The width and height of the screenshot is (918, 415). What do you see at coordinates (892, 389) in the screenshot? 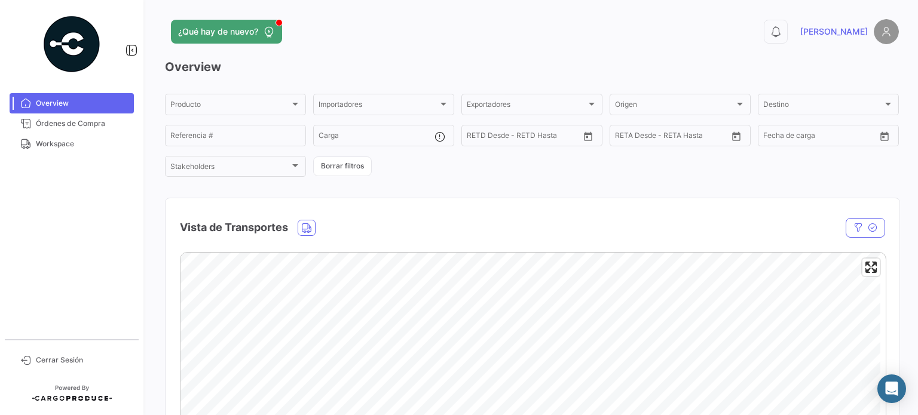
I see `div: Abrir Intercom Messenger` at bounding box center [892, 389].